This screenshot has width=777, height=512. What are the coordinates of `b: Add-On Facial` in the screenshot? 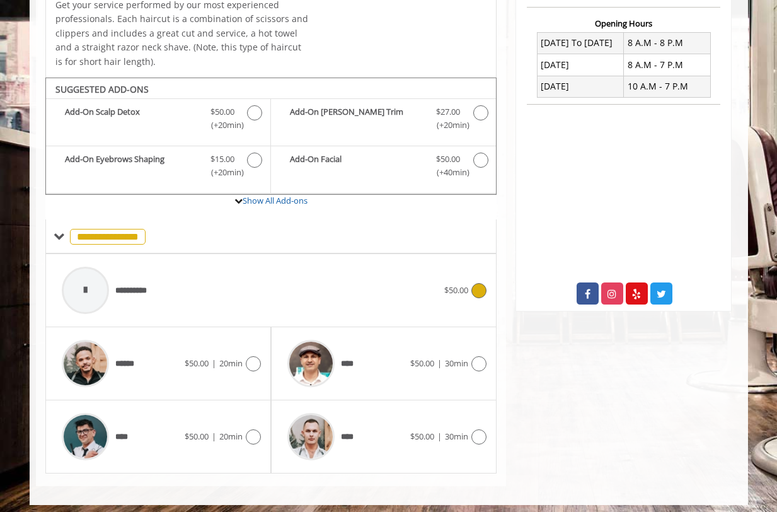 It's located at (357, 166).